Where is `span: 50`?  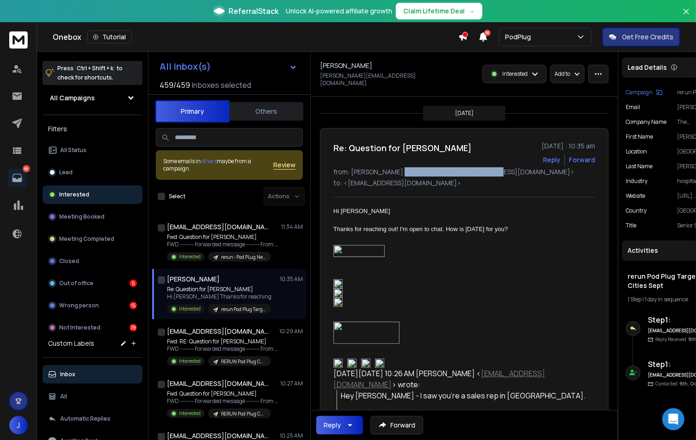
span: 50 is located at coordinates (488, 33).